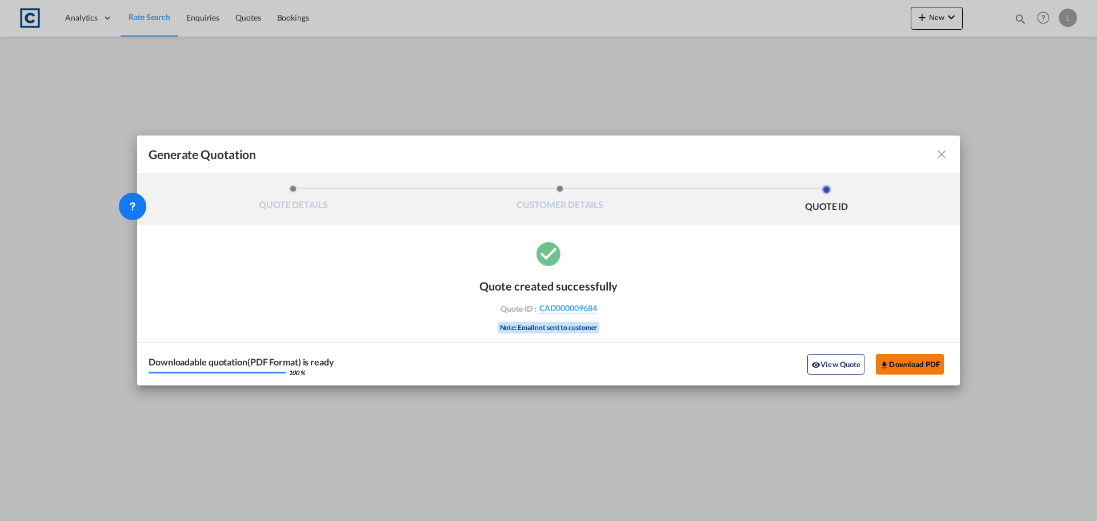 The height and width of the screenshot is (521, 1097). What do you see at coordinates (549, 253) in the screenshot?
I see `md-icon: icon-checkbox-marked-circle` at bounding box center [549, 253].